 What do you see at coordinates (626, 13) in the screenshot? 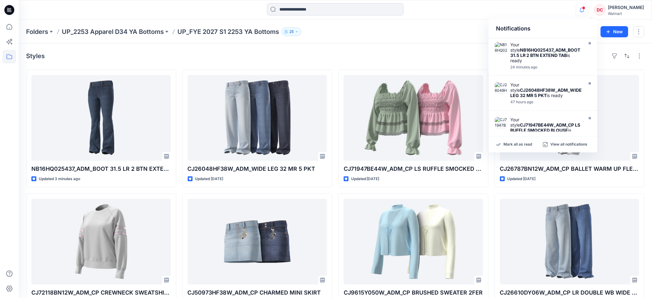
I see `div: Walmart` at bounding box center [626, 13].